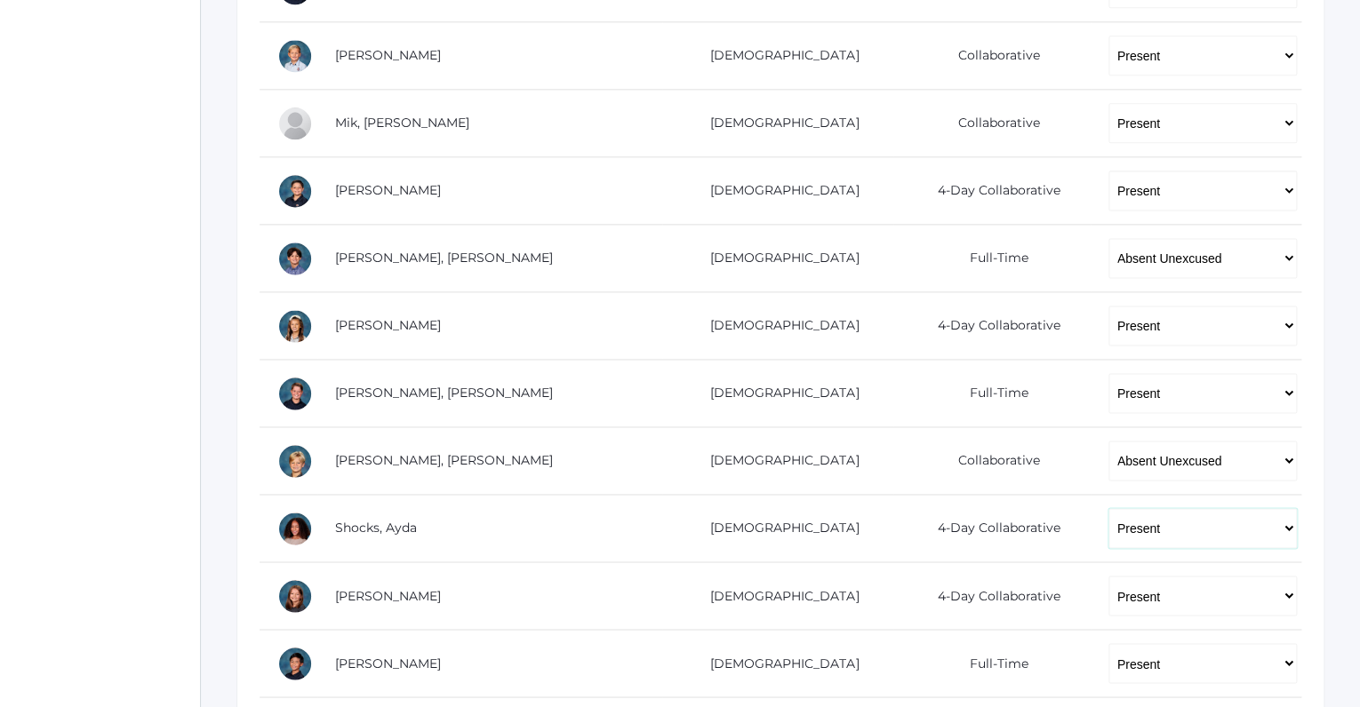  What do you see at coordinates (295, 529) in the screenshot?
I see `div: Ayda Shocks` at bounding box center [295, 529].